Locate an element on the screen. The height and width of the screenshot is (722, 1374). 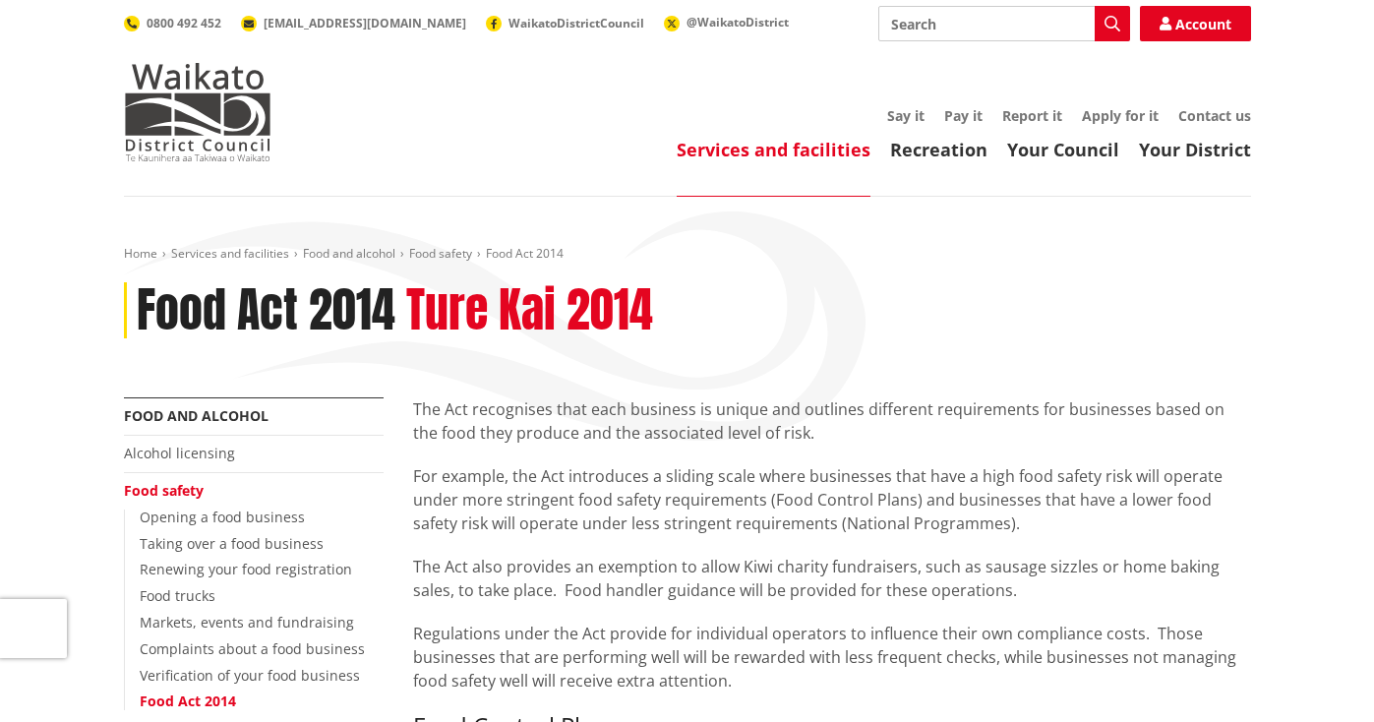
p: The Act recognises that each business is unique and outlines different requirements for businesse... is located at coordinates (832, 421).